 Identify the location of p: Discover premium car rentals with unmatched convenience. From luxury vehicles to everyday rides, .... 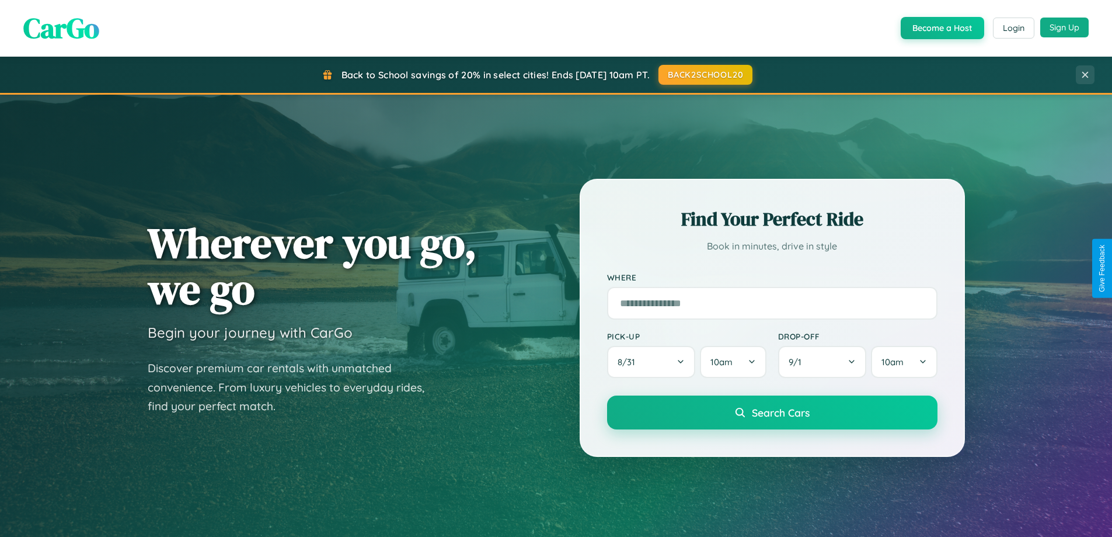
(294, 387).